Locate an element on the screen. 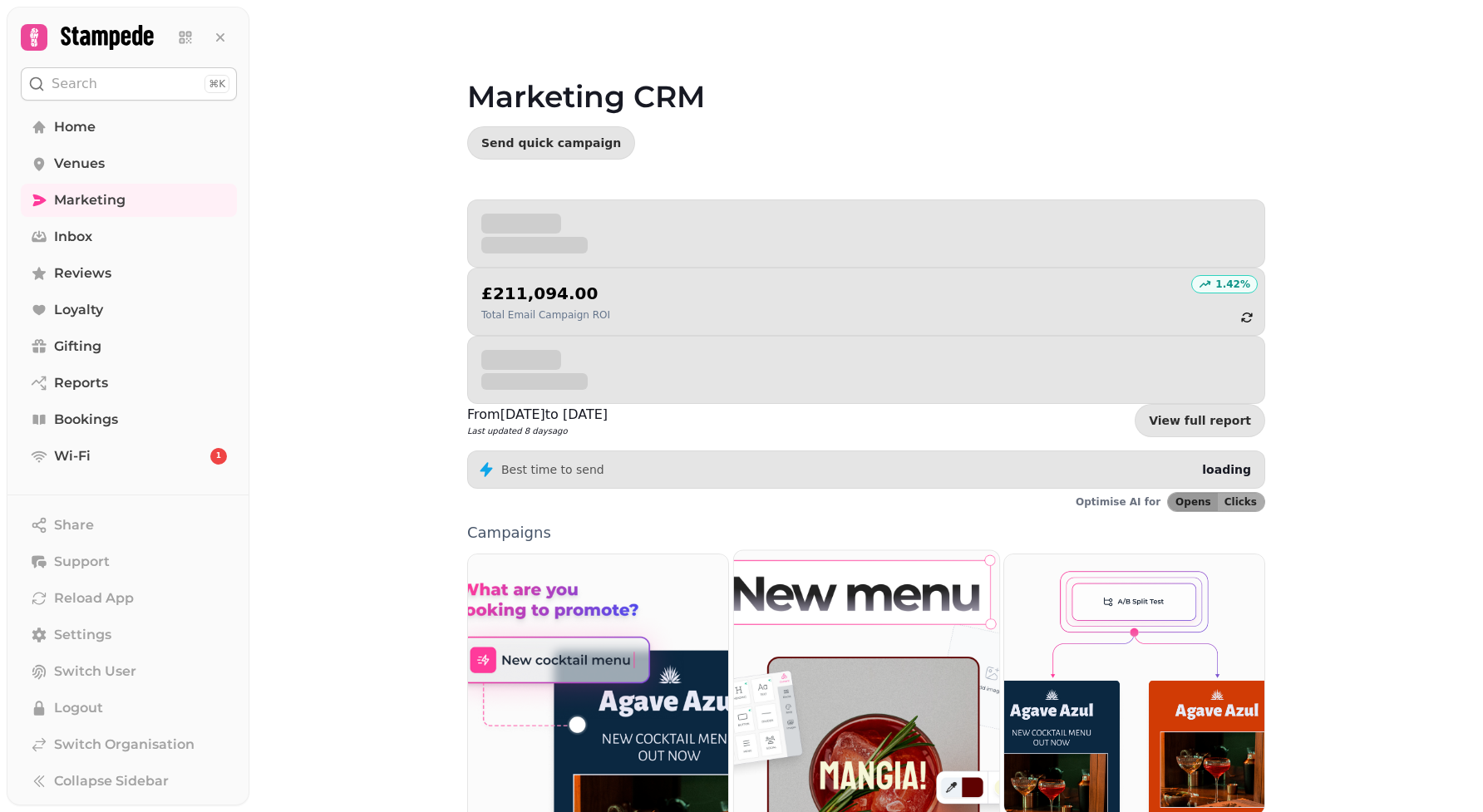 The width and height of the screenshot is (1483, 812). button: Collapse Sidebar is located at coordinates (128, 781).